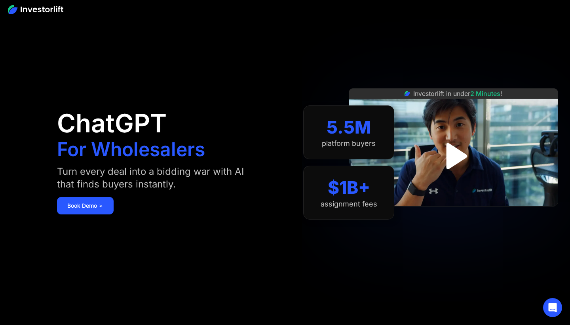 Image resolution: width=570 pixels, height=325 pixels. Describe the element at coordinates (458, 93) in the screenshot. I see `div: Investorlift in under !` at that location.